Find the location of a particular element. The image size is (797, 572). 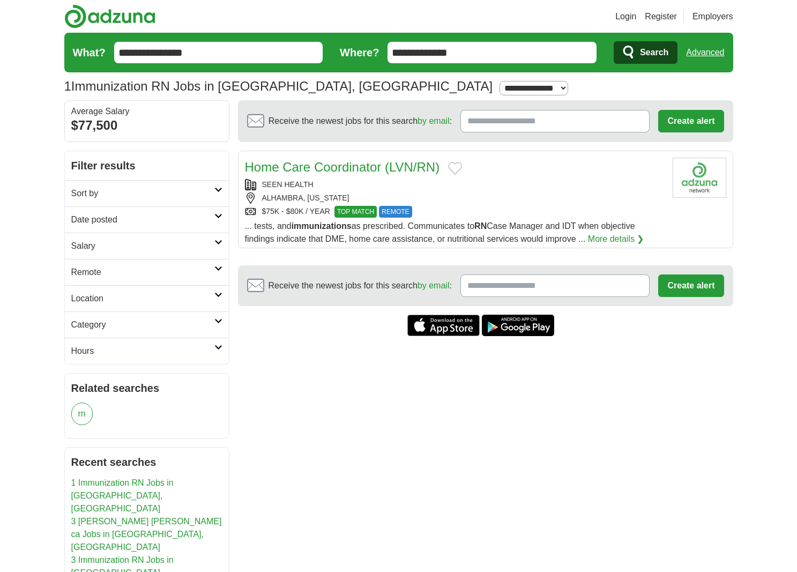

div: $75K - $80K / YEAR is located at coordinates (454, 212).